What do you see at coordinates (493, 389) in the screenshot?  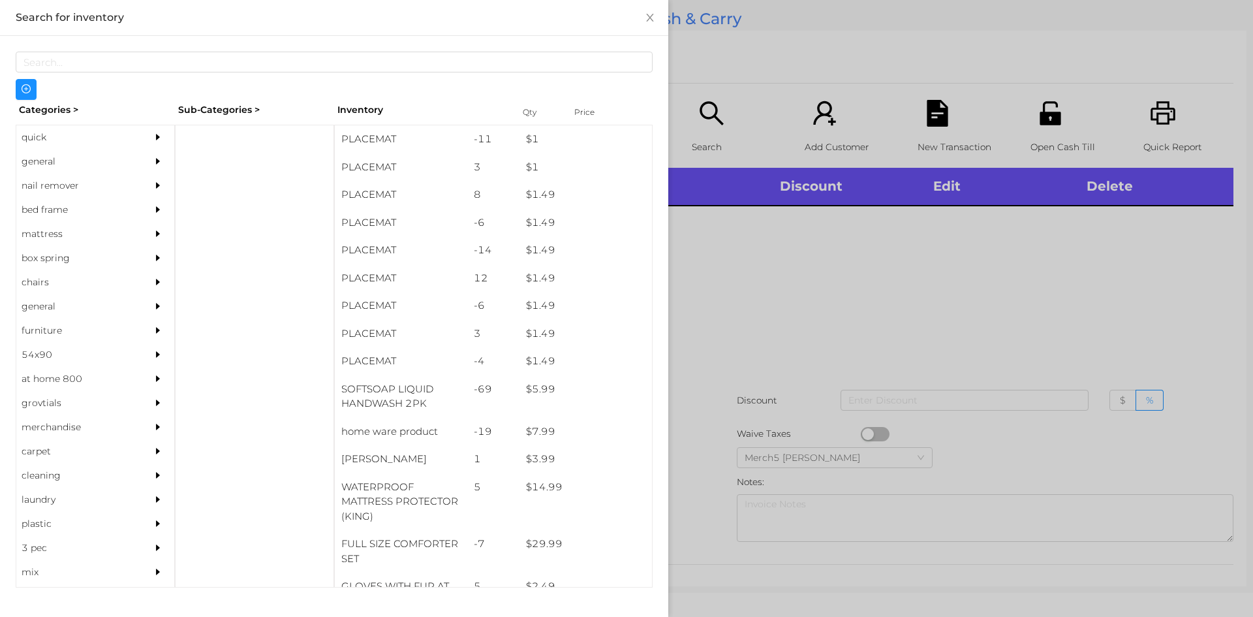 I see `div: -69` at bounding box center [493, 389].